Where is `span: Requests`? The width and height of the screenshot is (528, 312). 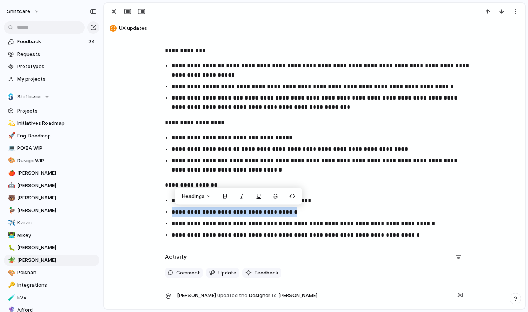
span: Requests is located at coordinates (57, 54).